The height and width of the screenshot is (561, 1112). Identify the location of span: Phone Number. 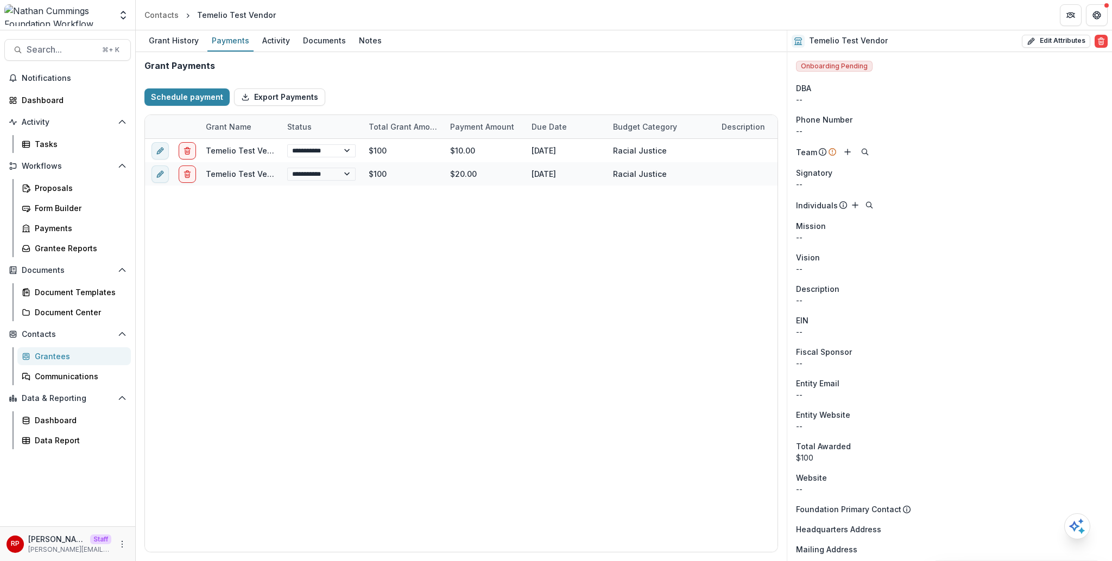
(824, 119).